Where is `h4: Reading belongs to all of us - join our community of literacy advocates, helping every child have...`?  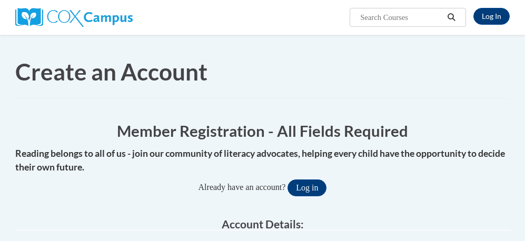
h4: Reading belongs to all of us - join our community of literacy advocates, helping every child have... is located at coordinates (263, 160).